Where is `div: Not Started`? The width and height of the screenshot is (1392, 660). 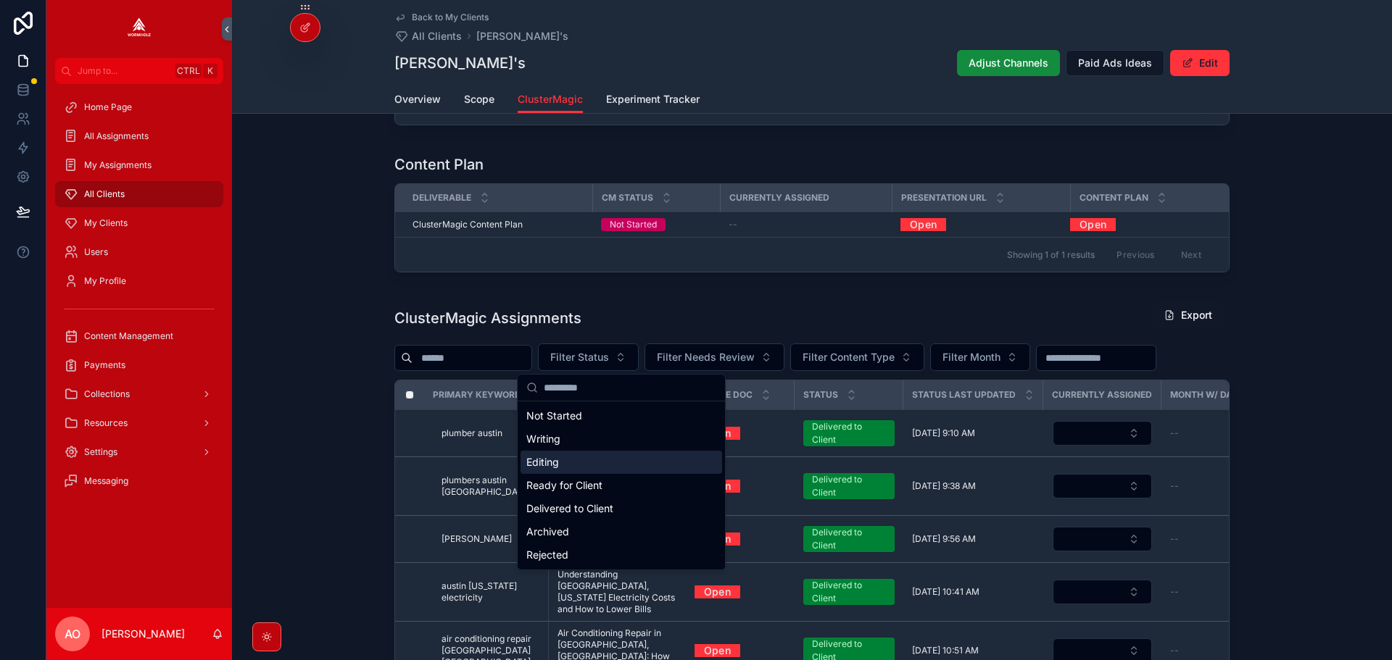
div: Not Started is located at coordinates (633, 225).